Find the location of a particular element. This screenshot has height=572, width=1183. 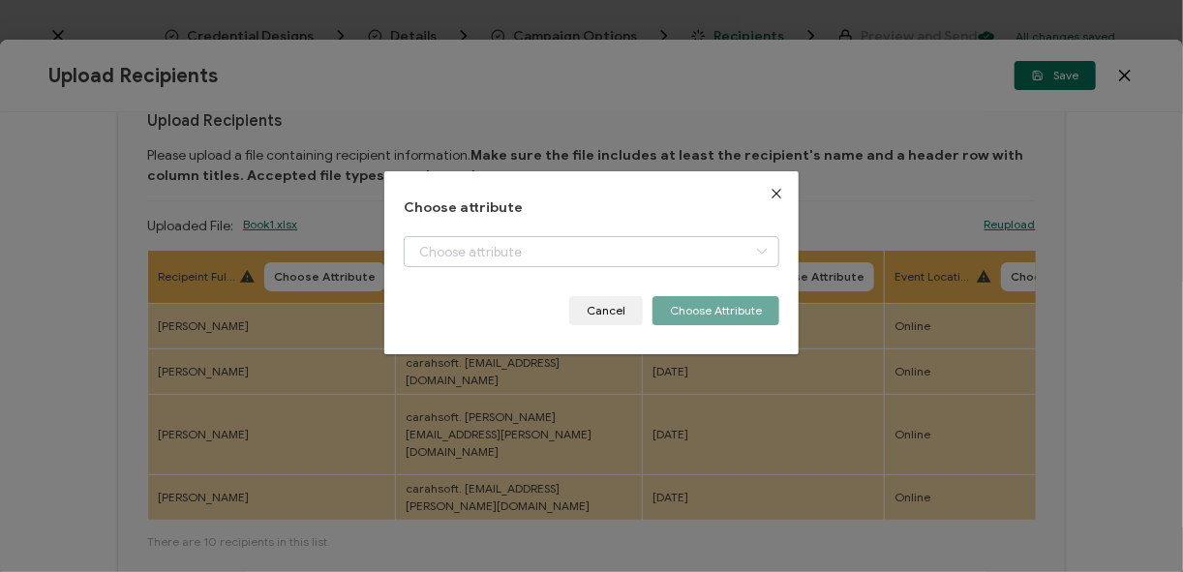

input: Choose attribute is located at coordinates (591, 252).